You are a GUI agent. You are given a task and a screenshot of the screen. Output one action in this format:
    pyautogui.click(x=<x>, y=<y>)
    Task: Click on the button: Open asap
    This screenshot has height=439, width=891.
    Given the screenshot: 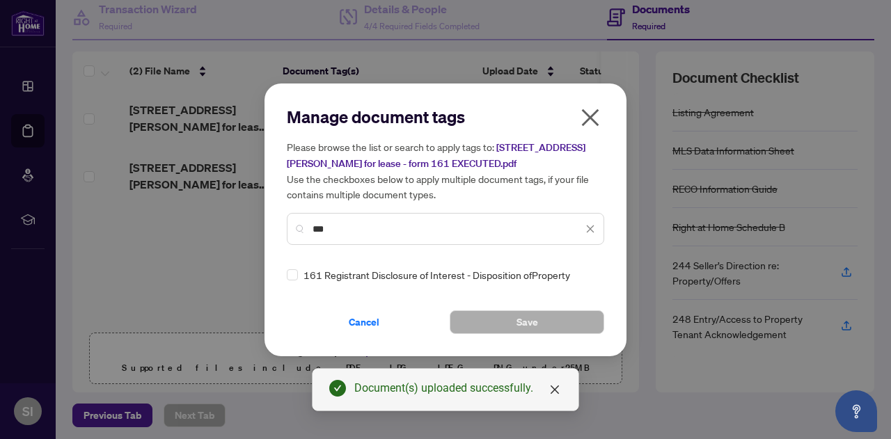 What is the action you would take?
    pyautogui.click(x=856, y=411)
    